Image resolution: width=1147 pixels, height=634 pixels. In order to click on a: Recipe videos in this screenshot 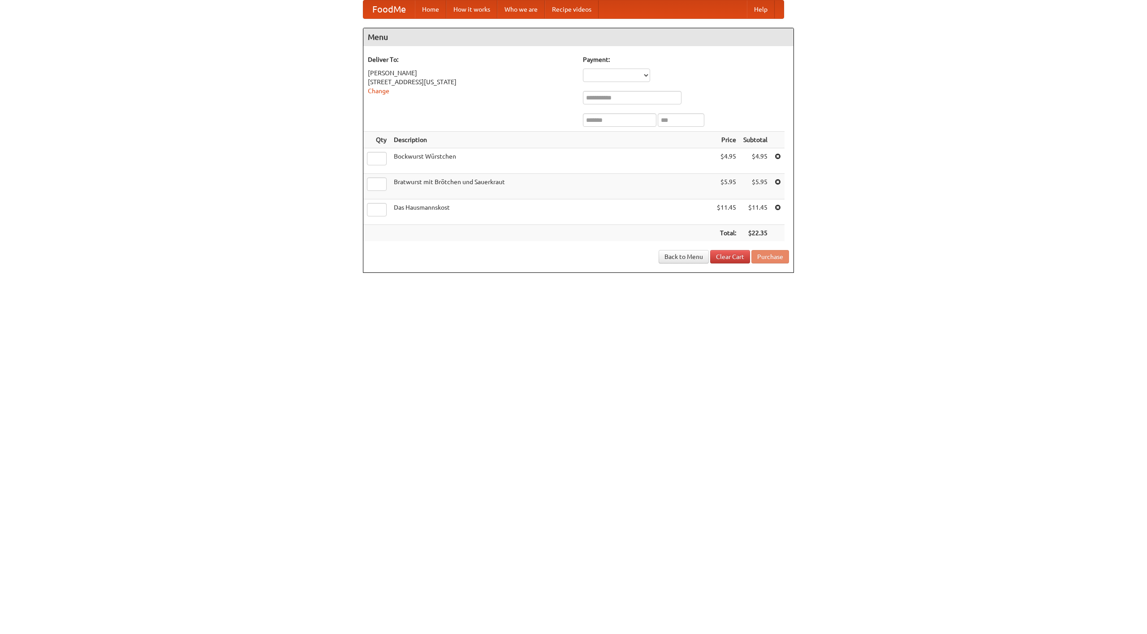, I will do `click(572, 9)`.